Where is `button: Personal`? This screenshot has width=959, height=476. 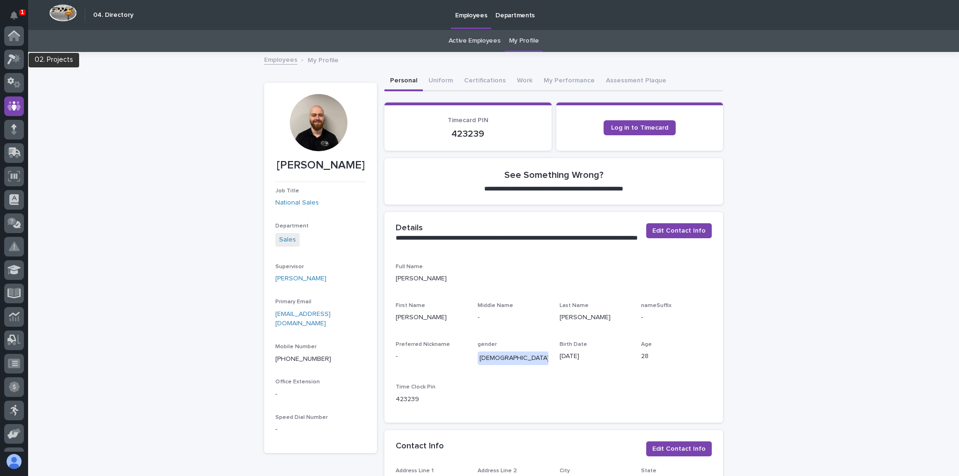
button: Personal is located at coordinates (404, 81).